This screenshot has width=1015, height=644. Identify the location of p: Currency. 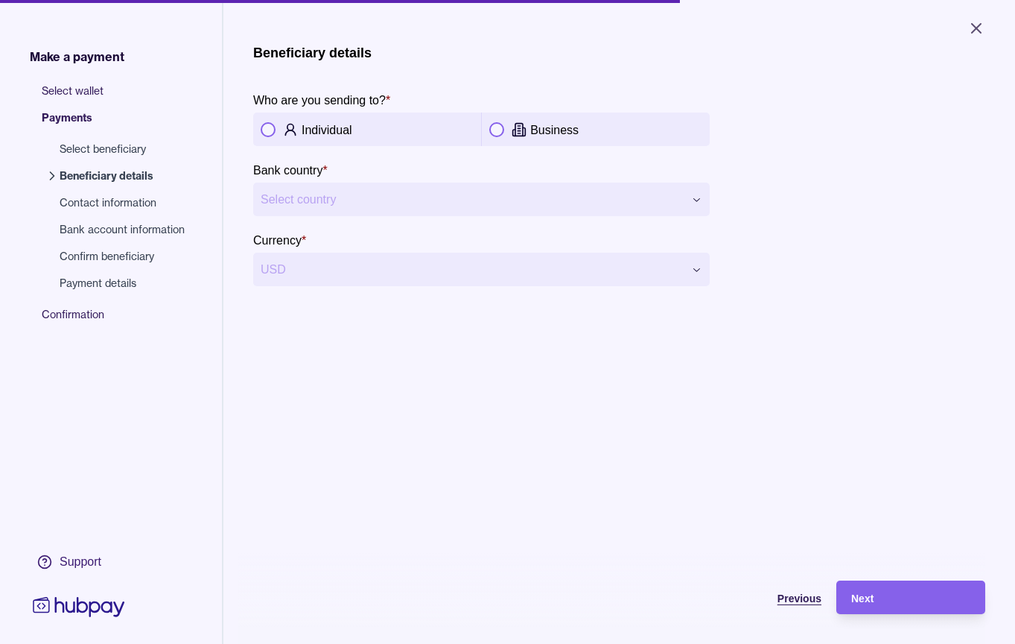
(277, 240).